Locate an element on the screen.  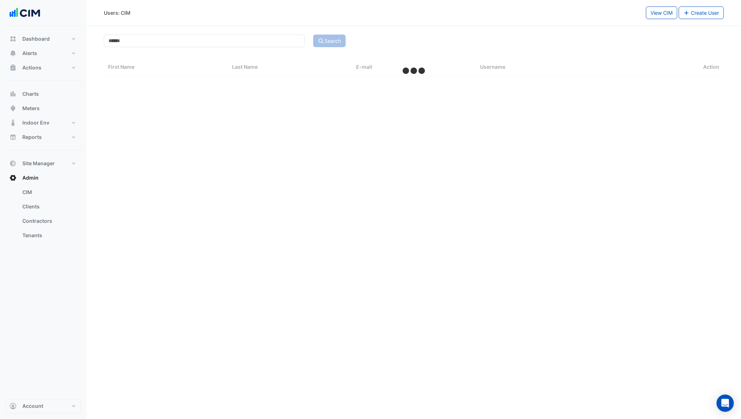
a: Clients is located at coordinates (49, 207).